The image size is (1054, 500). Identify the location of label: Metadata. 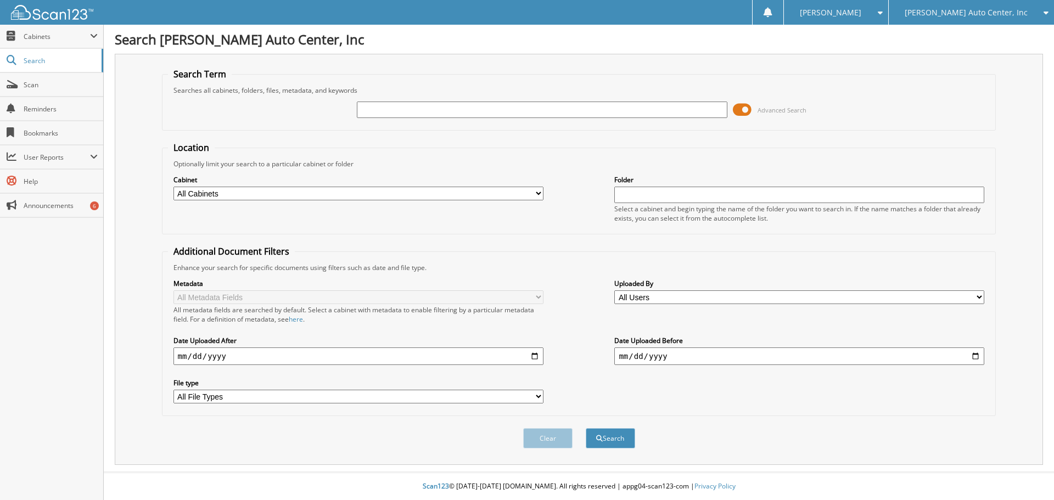
(359, 283).